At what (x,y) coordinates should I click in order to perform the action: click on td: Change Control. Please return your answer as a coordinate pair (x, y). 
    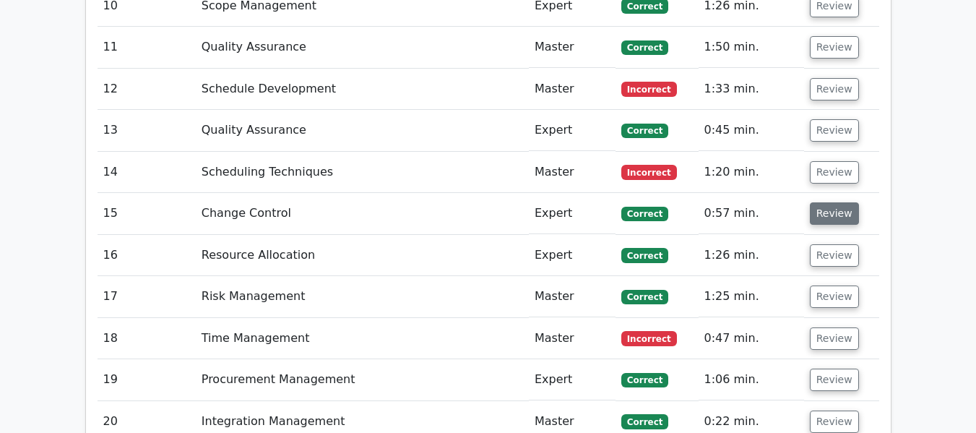
    Looking at the image, I should click on (362, 213).